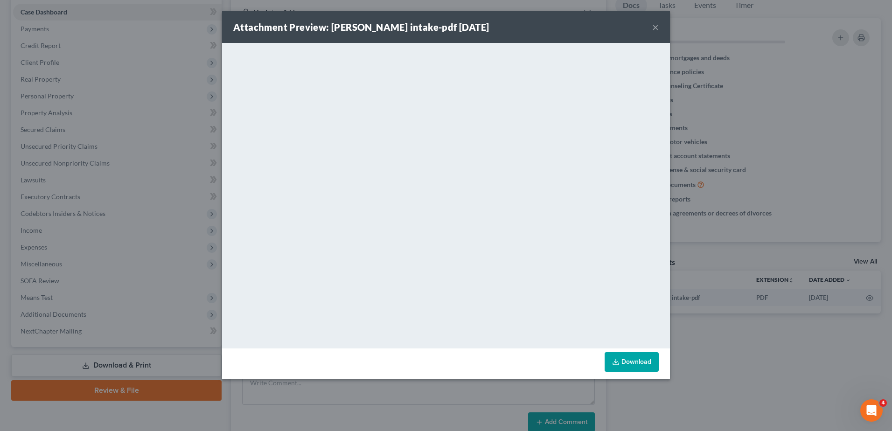 This screenshot has height=431, width=892. I want to click on span: 4, so click(883, 403).